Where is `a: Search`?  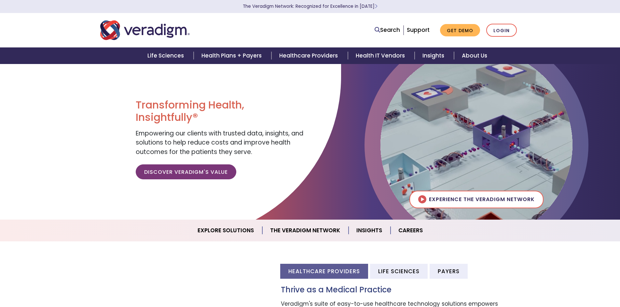 a: Search is located at coordinates (387, 30).